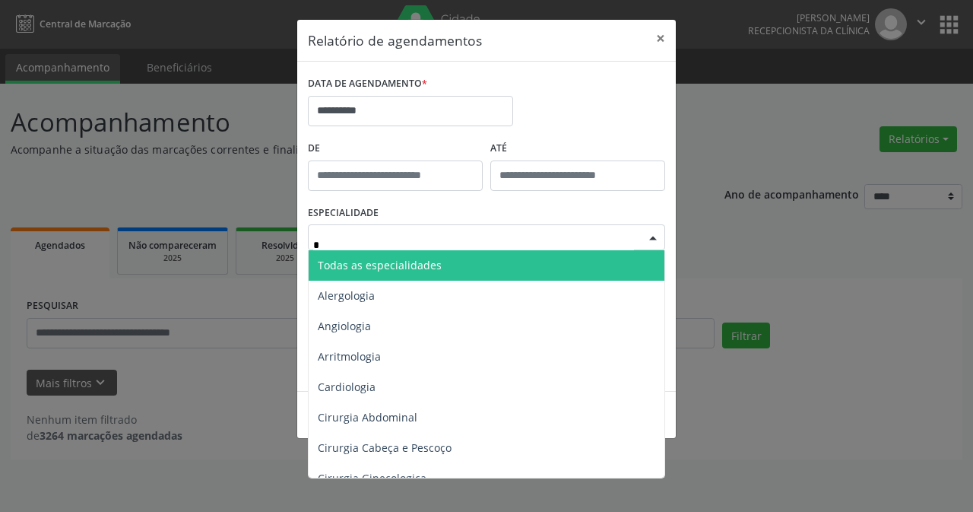 Image resolution: width=973 pixels, height=512 pixels. What do you see at coordinates (395, 40) in the screenshot?
I see `h5: Relatório de agendamentos` at bounding box center [395, 40].